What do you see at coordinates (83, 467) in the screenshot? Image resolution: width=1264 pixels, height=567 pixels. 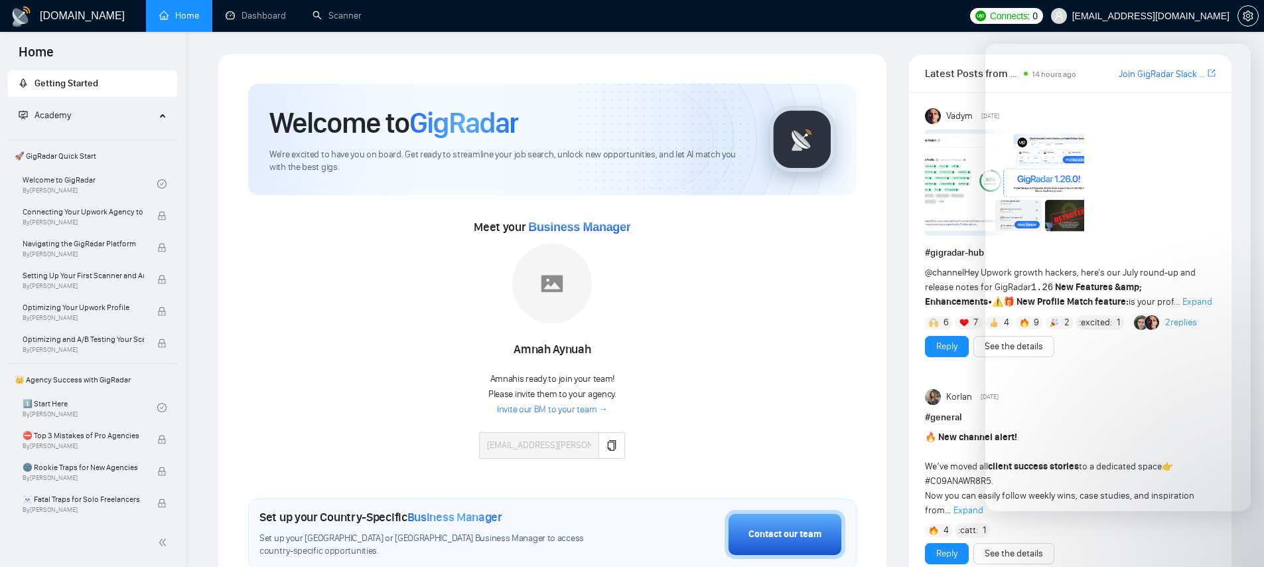 I see `span: 🌚 Rookie Traps for New Agencies` at bounding box center [83, 467].